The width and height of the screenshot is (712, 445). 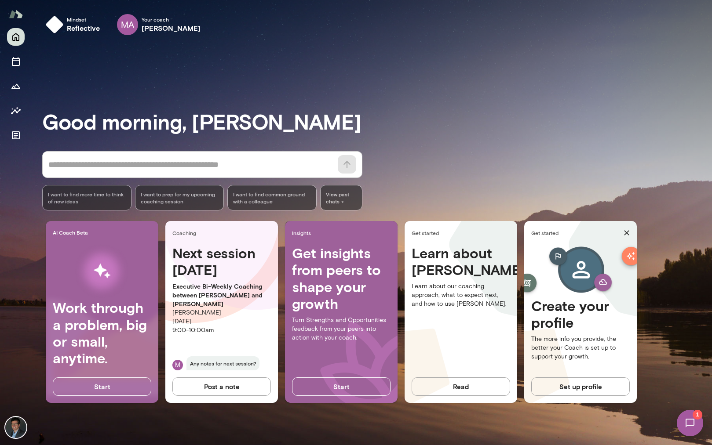 I want to click on div: I want to find common ground with a colleague, so click(x=272, y=198).